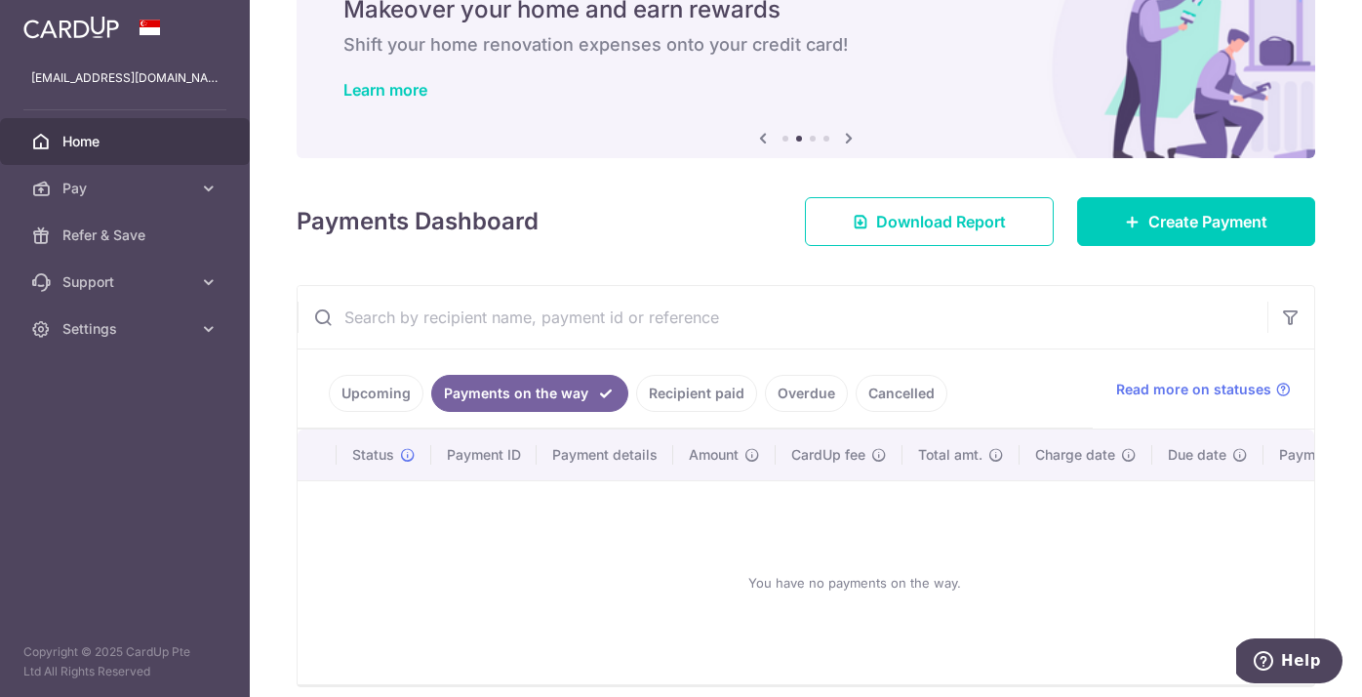 The height and width of the screenshot is (697, 1362). Describe the element at coordinates (127, 142) in the screenshot. I see `span: Home` at that location.